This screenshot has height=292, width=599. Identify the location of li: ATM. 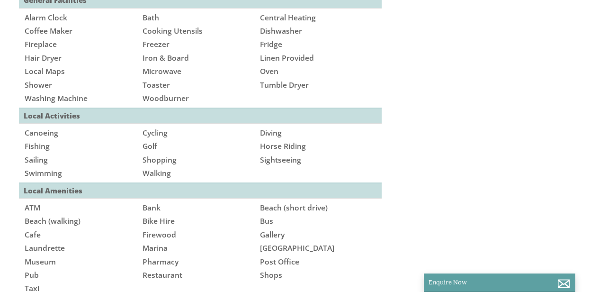
(82, 207).